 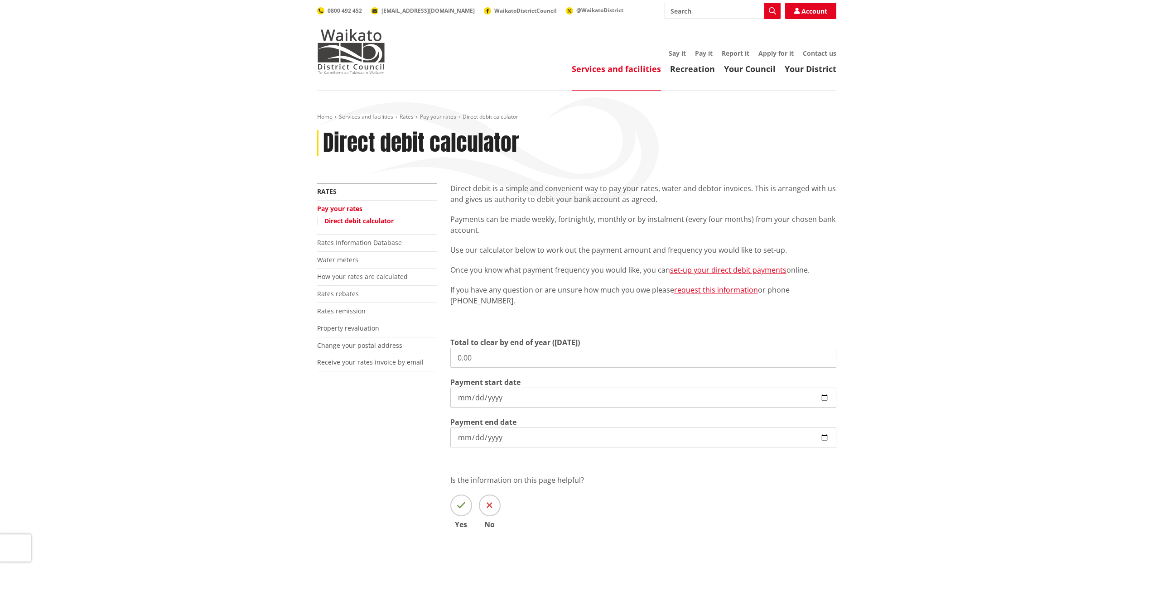 What do you see at coordinates (339, 10) in the screenshot?
I see `a: 0800 492 452` at bounding box center [339, 10].